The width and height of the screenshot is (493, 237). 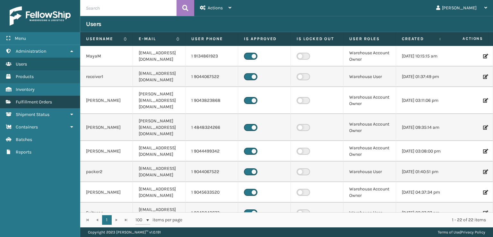 What do you see at coordinates (24, 139) in the screenshot?
I see `span: Batches` at bounding box center [24, 139].